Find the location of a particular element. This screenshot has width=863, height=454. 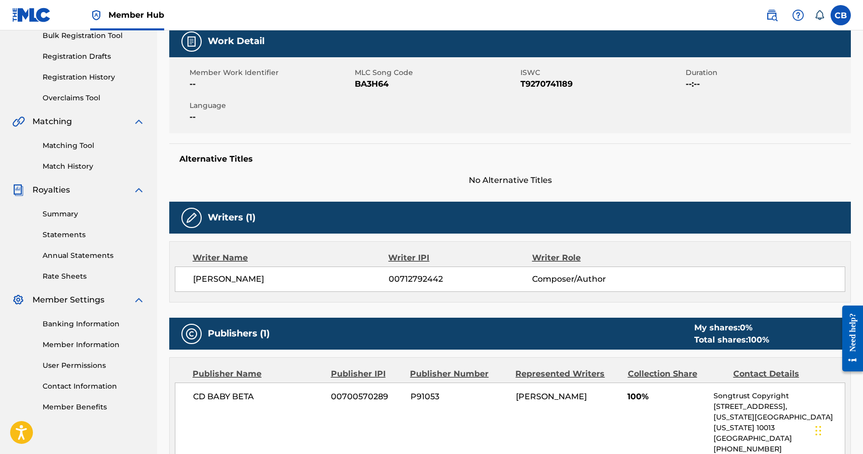

a: Rate Sheets is located at coordinates (94, 276).